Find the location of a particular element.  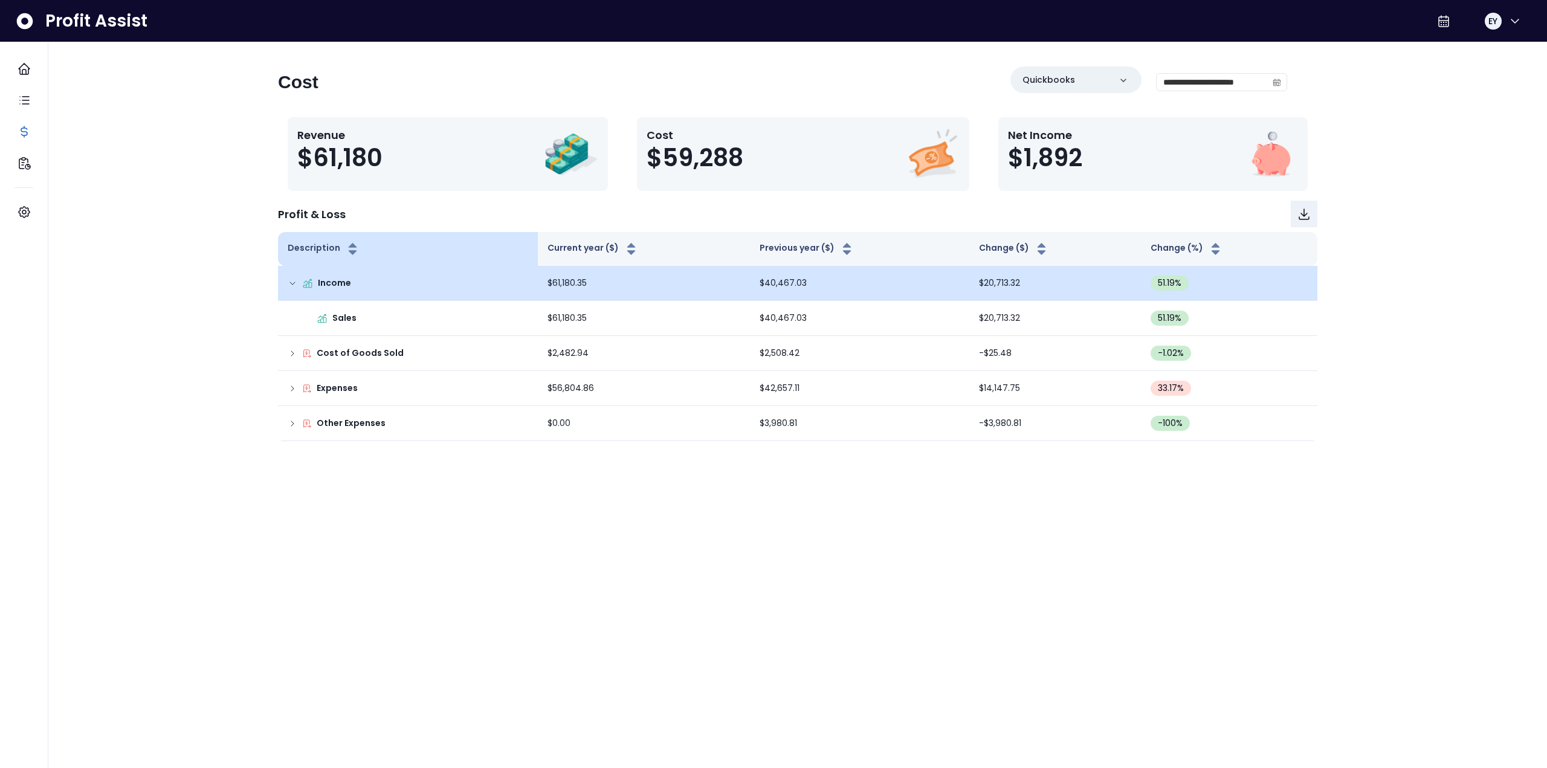

img: Net Income is located at coordinates (1271, 154).